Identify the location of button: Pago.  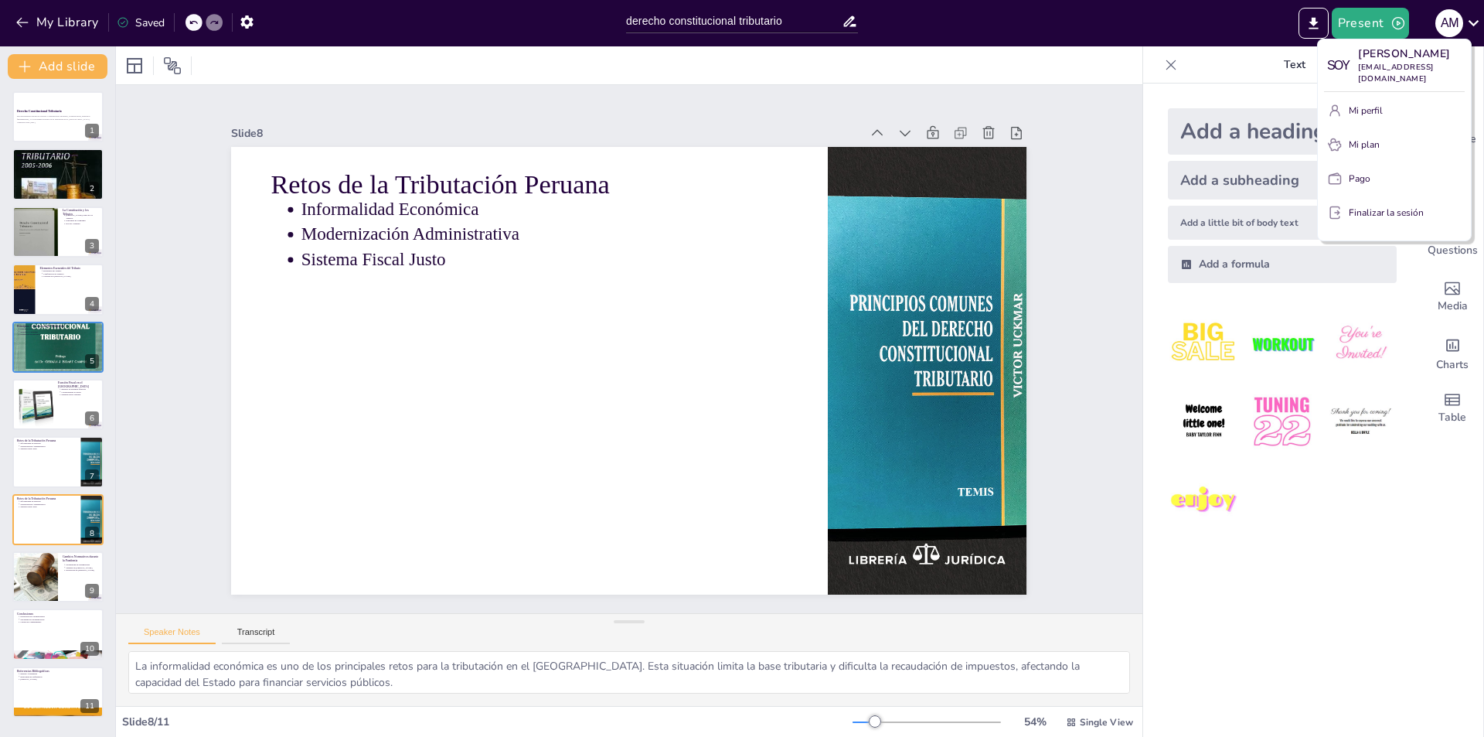
(1395, 179).